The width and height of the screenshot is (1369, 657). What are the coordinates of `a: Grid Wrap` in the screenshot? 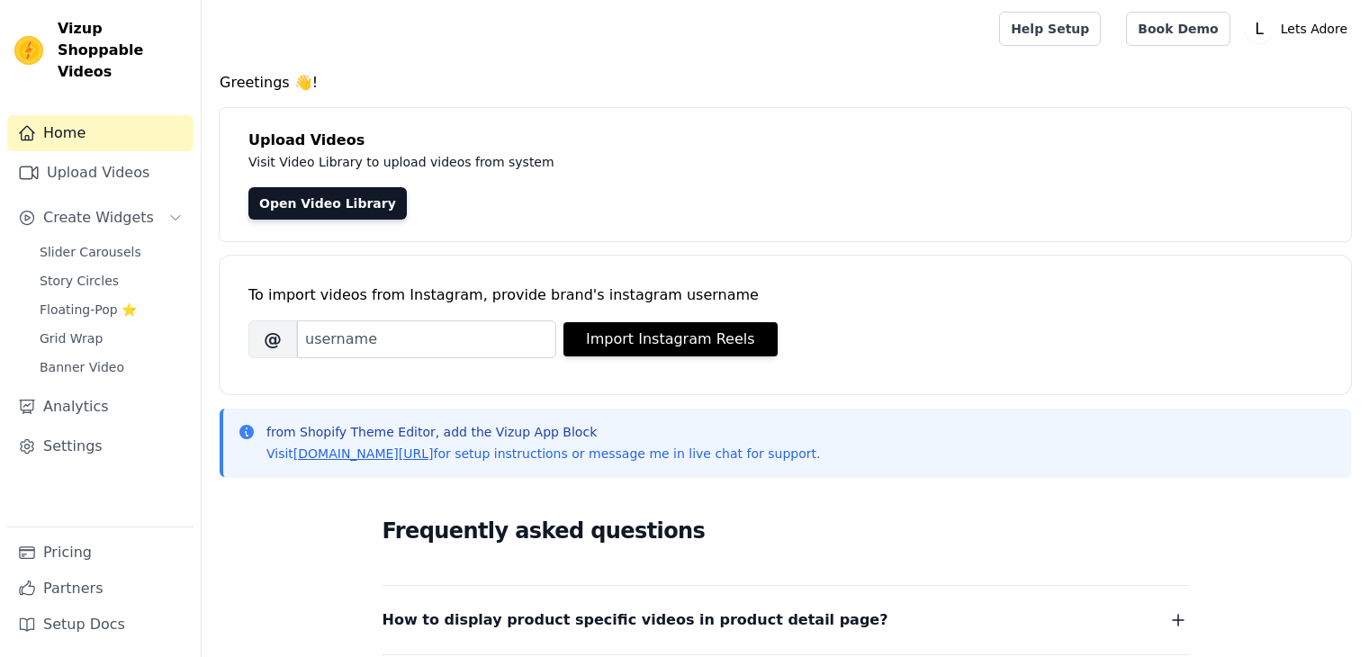 It's located at (111, 338).